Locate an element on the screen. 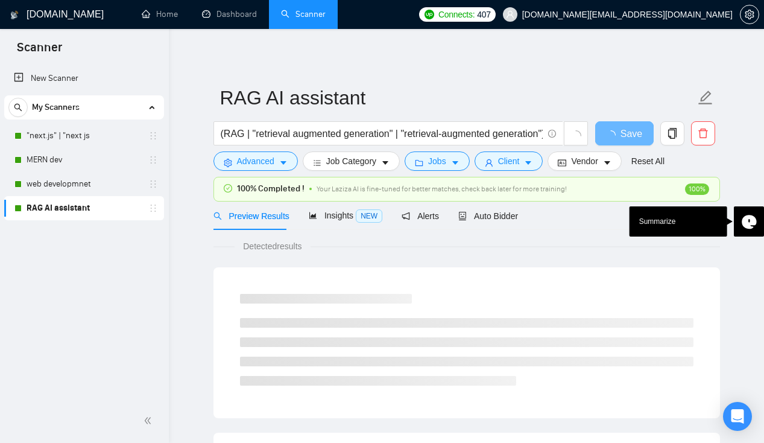  button: search is located at coordinates (18, 107).